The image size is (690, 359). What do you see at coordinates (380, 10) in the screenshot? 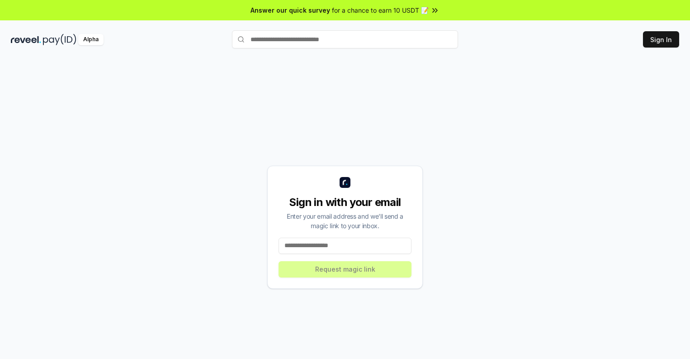
I see `span: for a chance to earn 10 USDT 📝` at bounding box center [380, 10].